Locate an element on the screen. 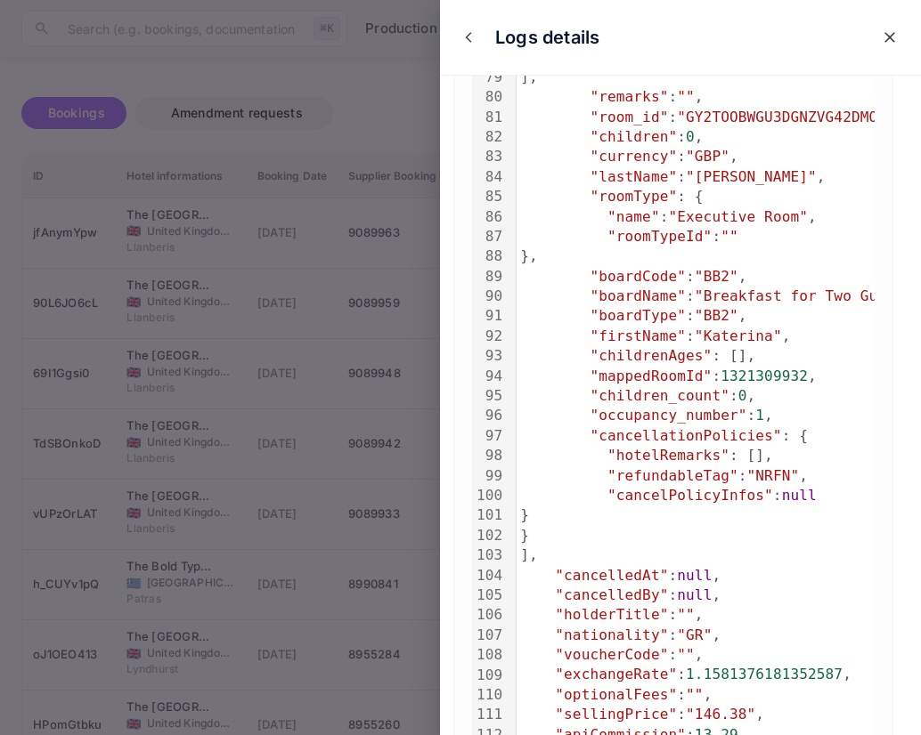  div: 96 is located at coordinates (488, 416).